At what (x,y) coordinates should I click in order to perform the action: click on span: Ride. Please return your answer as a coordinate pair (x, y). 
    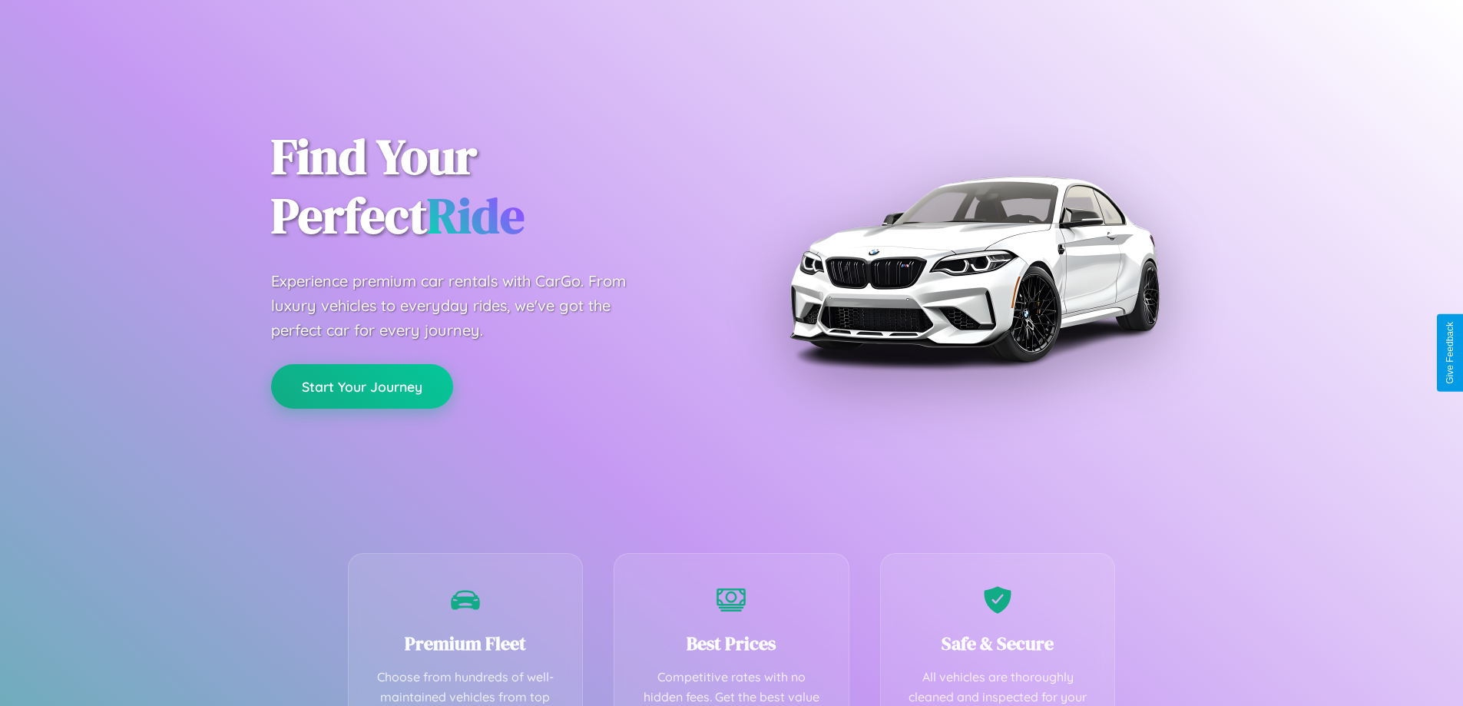
    Looking at the image, I should click on (475, 215).